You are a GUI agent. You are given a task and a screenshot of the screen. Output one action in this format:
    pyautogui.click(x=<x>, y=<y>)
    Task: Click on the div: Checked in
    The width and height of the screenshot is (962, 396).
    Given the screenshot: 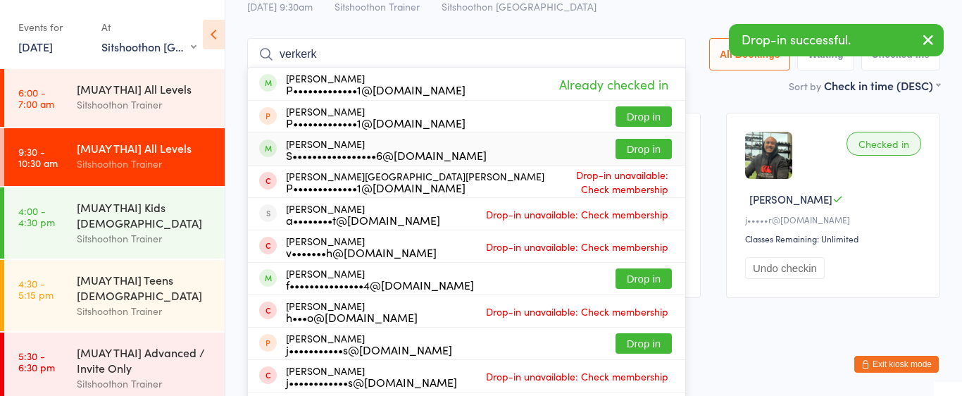 What is the action you would take?
    pyautogui.click(x=884, y=144)
    